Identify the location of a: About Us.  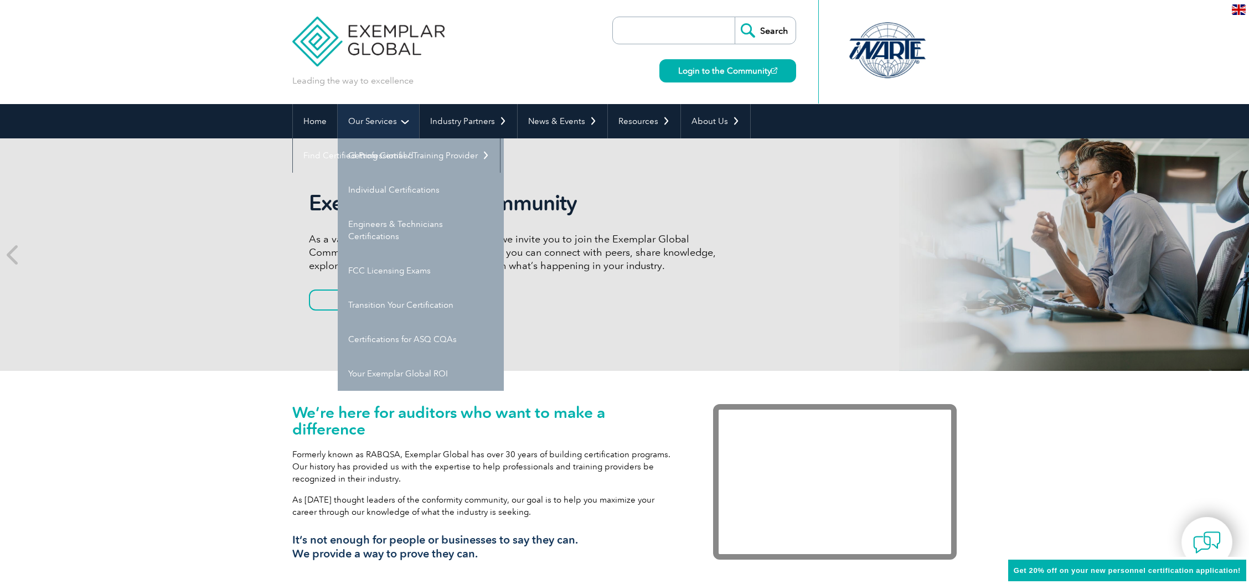
(715, 121).